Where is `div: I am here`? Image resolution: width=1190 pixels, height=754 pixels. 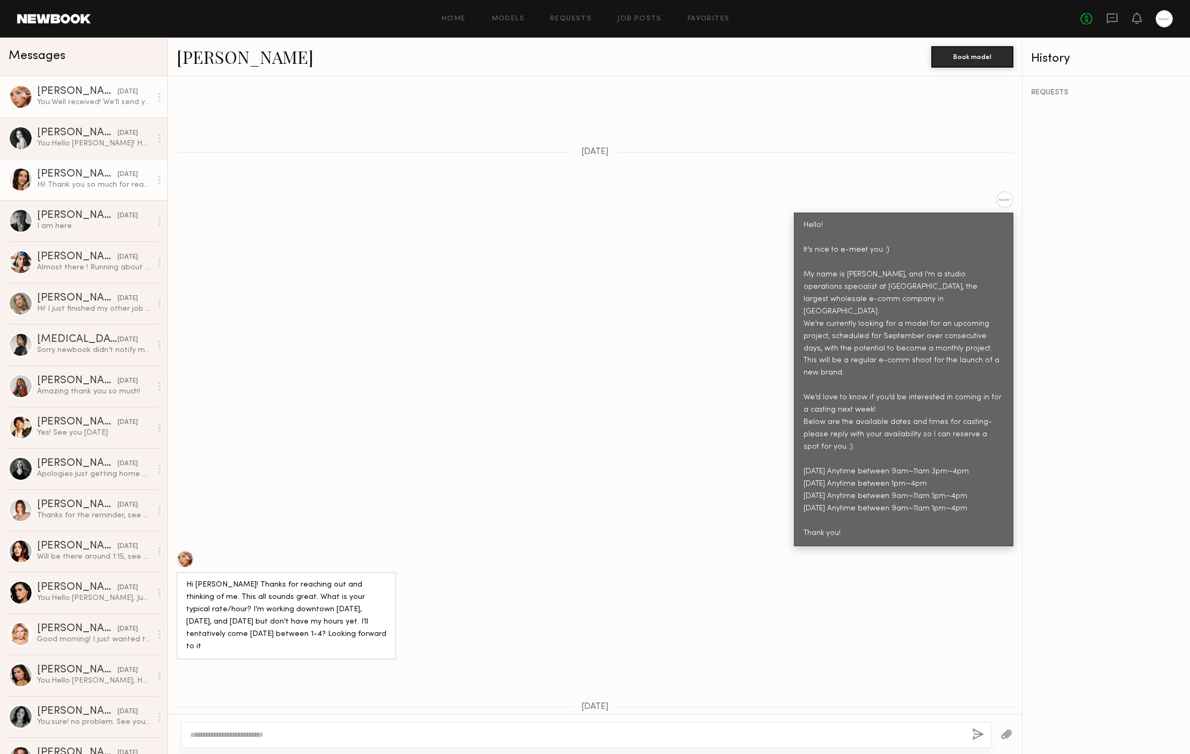
div: I am here is located at coordinates (94, 226).